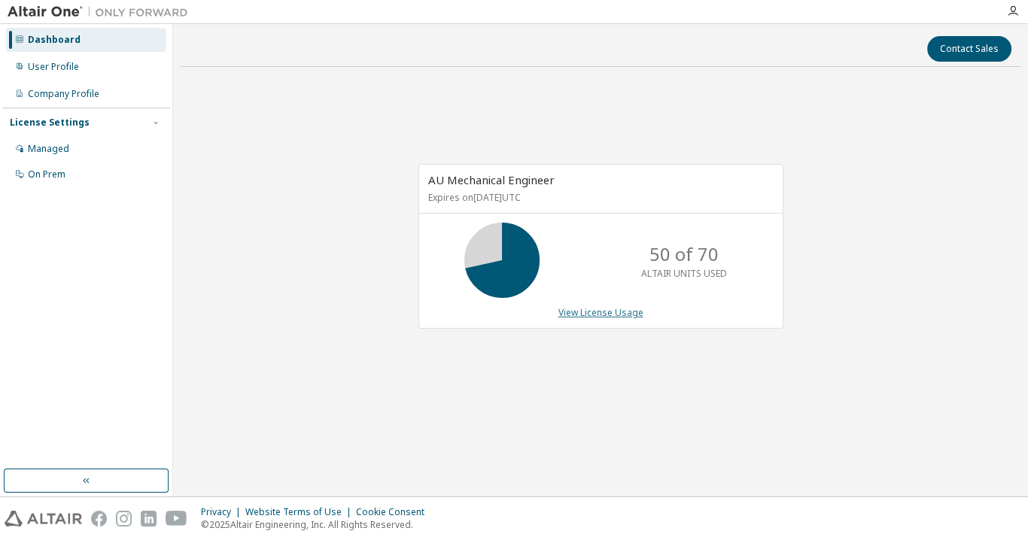  Describe the element at coordinates (102, 12) in the screenshot. I see `img: Altair One` at that location.